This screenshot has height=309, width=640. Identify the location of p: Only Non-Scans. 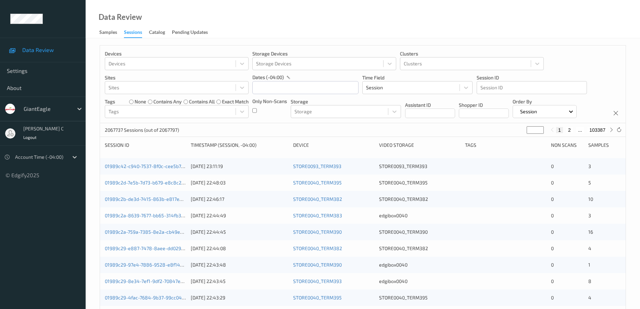
(270, 101).